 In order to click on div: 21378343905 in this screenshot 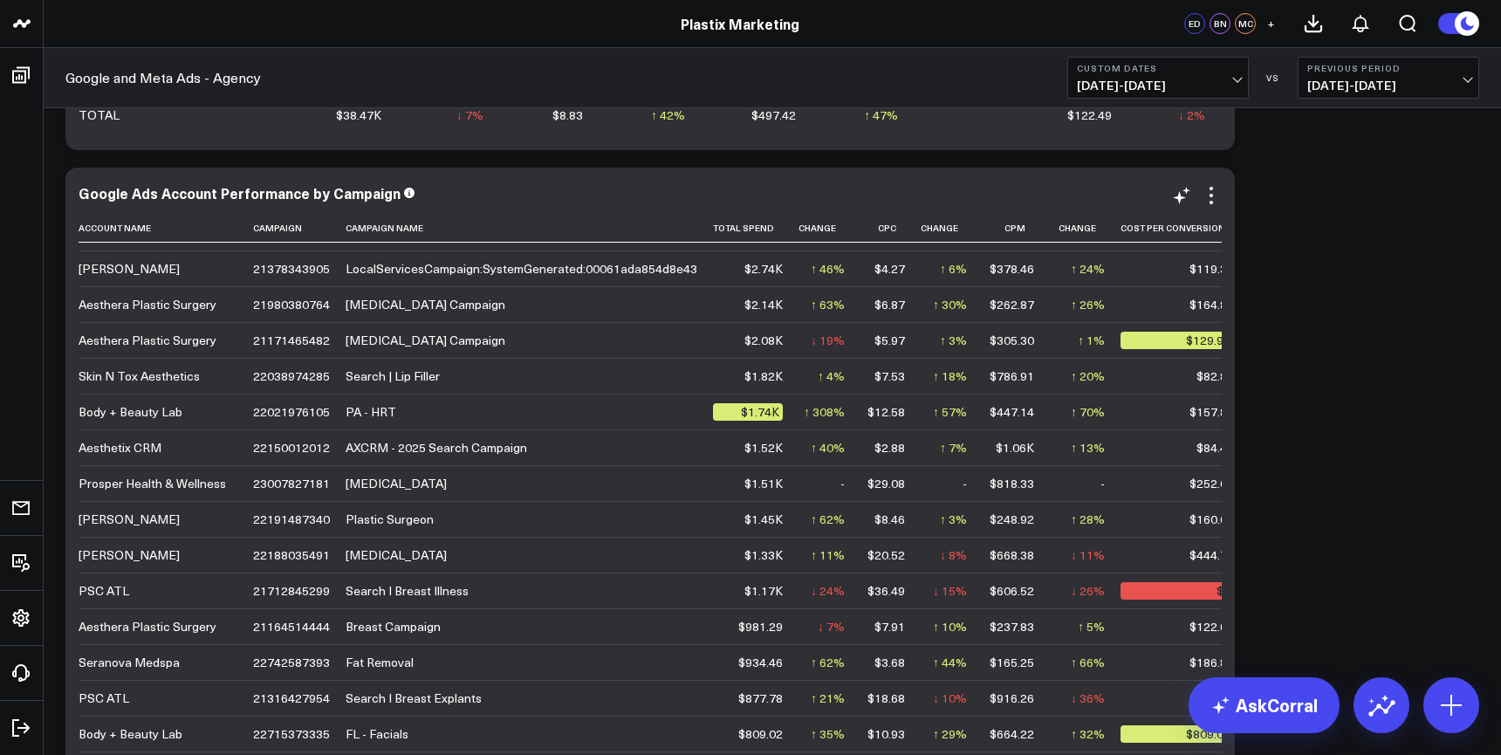, I will do `click(291, 269)`.